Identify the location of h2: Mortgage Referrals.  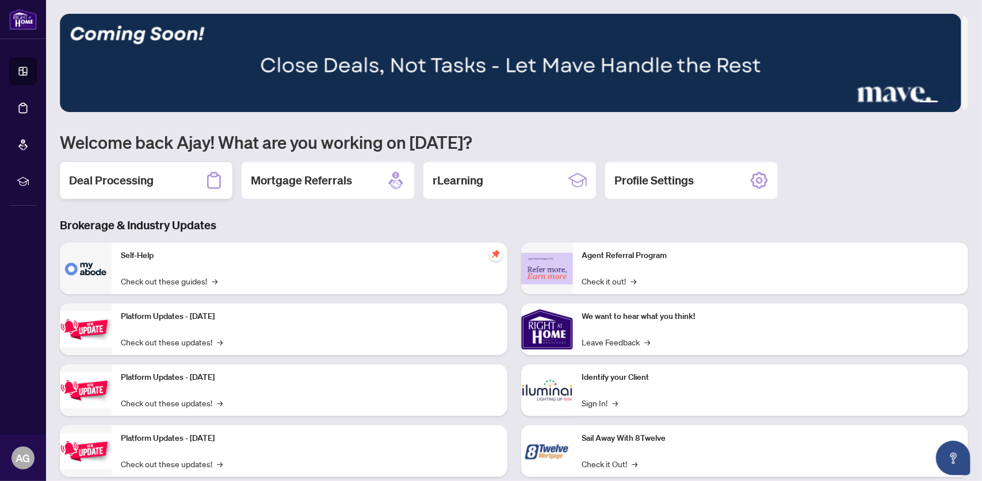
(301, 181).